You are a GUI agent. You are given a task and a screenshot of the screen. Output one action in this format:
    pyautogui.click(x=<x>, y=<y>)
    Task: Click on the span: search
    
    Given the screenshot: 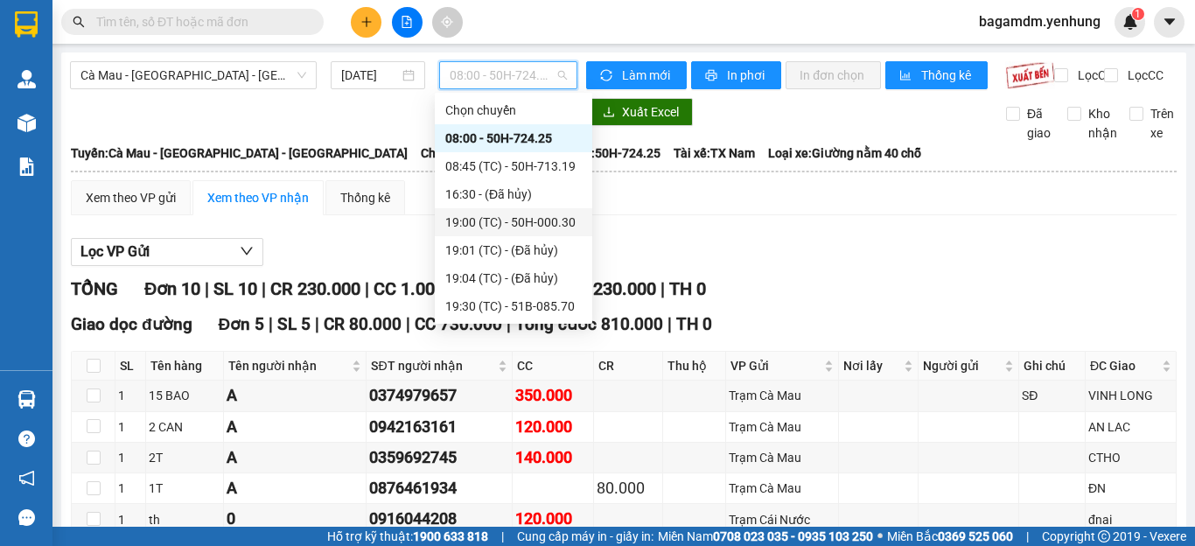 What is the action you would take?
    pyautogui.click(x=79, y=22)
    